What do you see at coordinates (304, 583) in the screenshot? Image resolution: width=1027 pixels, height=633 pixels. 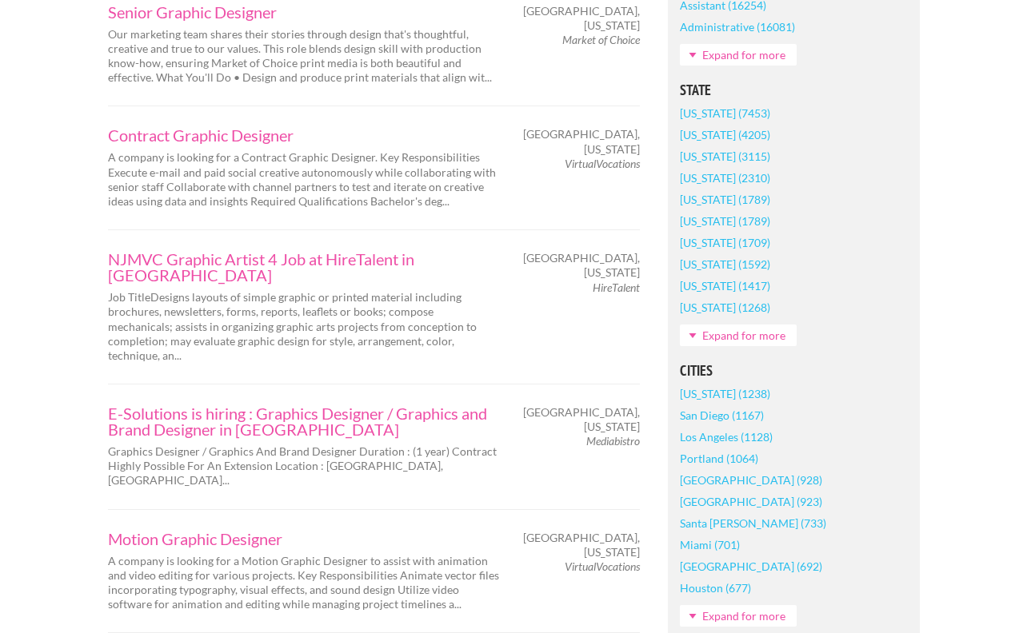 I see `p: A company is looking for a Motion Graphic Designer to assist with animation and video editing for...` at bounding box center [304, 583].